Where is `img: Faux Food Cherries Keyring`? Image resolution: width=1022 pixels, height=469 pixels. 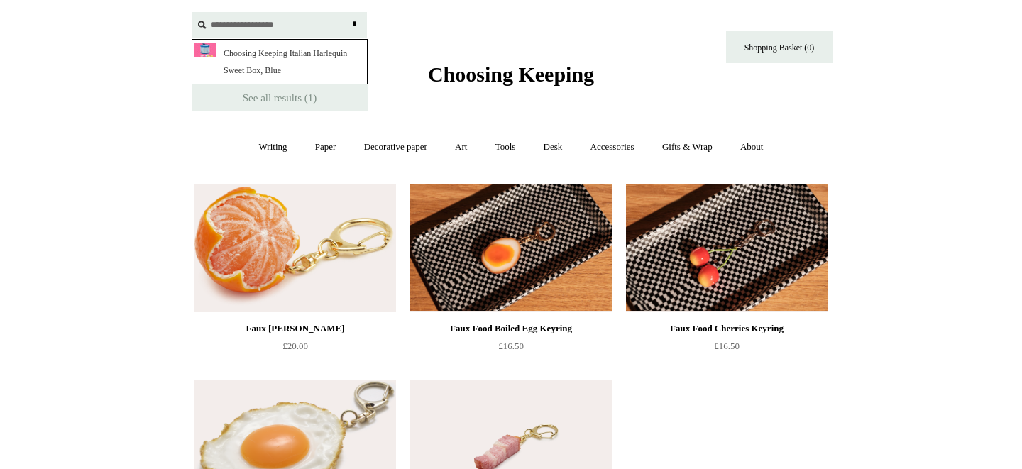 img: Faux Food Cherries Keyring is located at coordinates (727, 248).